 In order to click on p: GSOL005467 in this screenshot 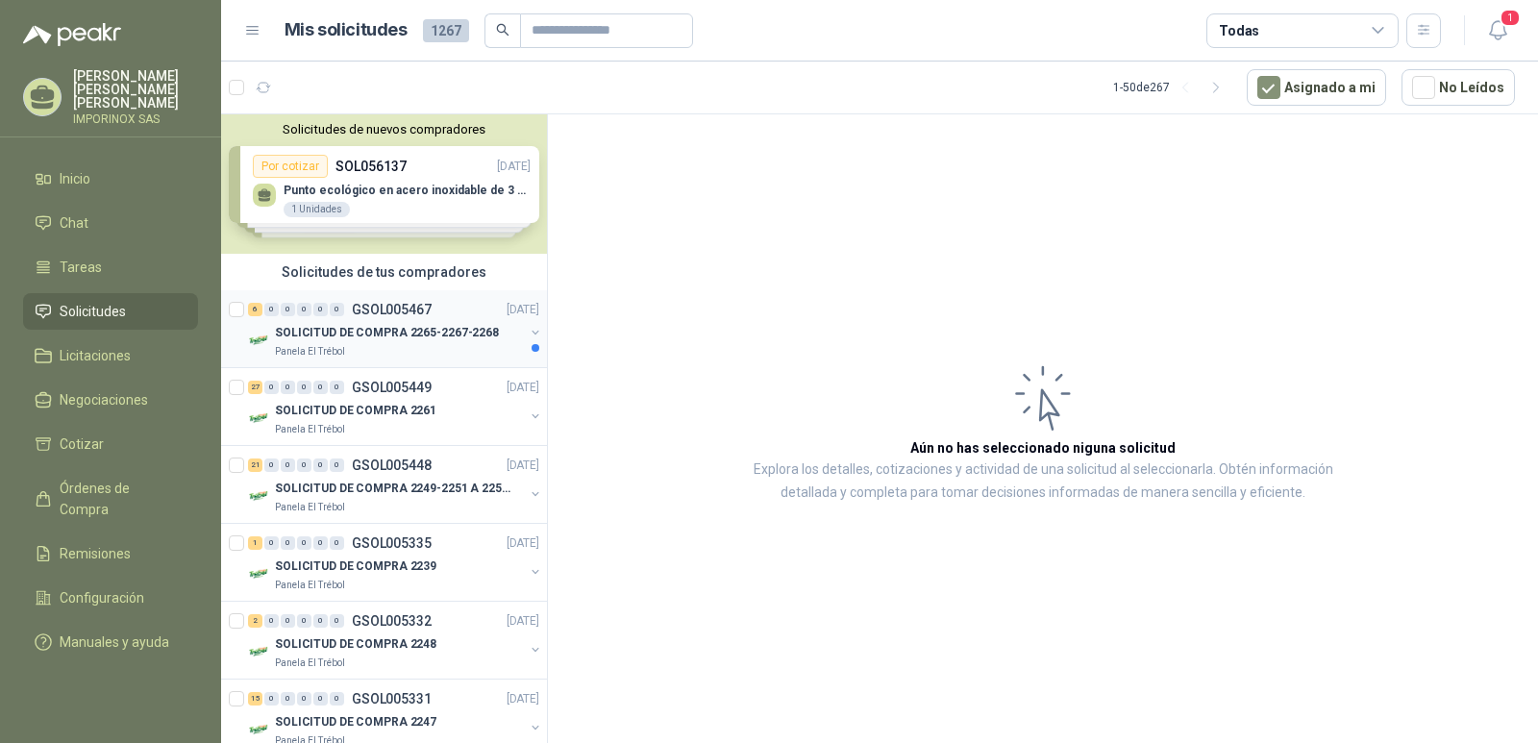, I will do `click(391, 309)`.